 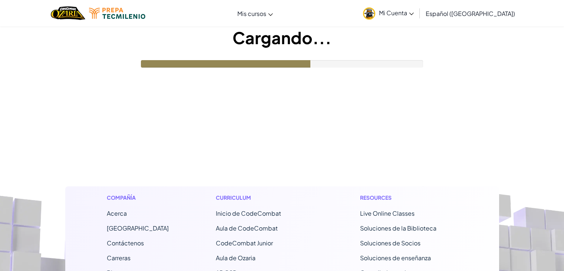 What do you see at coordinates (397, 13) in the screenshot?
I see `span: Mi Cuenta` at bounding box center [397, 13].